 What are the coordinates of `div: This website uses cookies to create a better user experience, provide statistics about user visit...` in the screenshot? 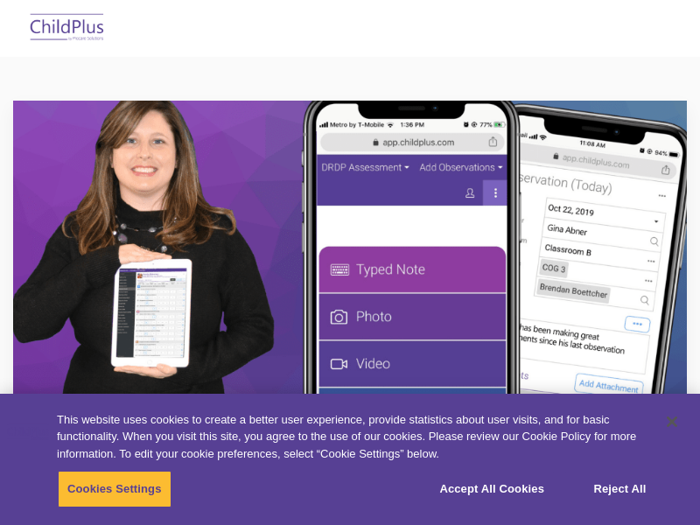 It's located at (353, 436).